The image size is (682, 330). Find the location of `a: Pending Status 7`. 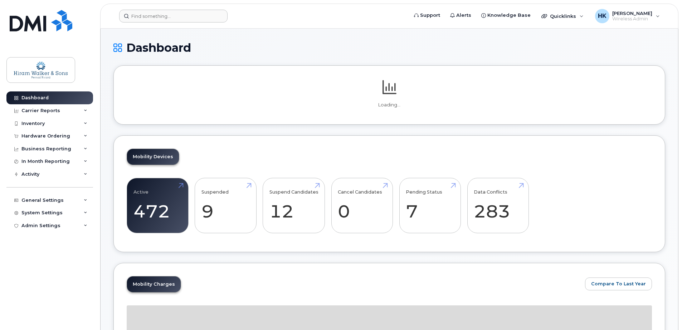

a: Pending Status 7 is located at coordinates (430, 206).